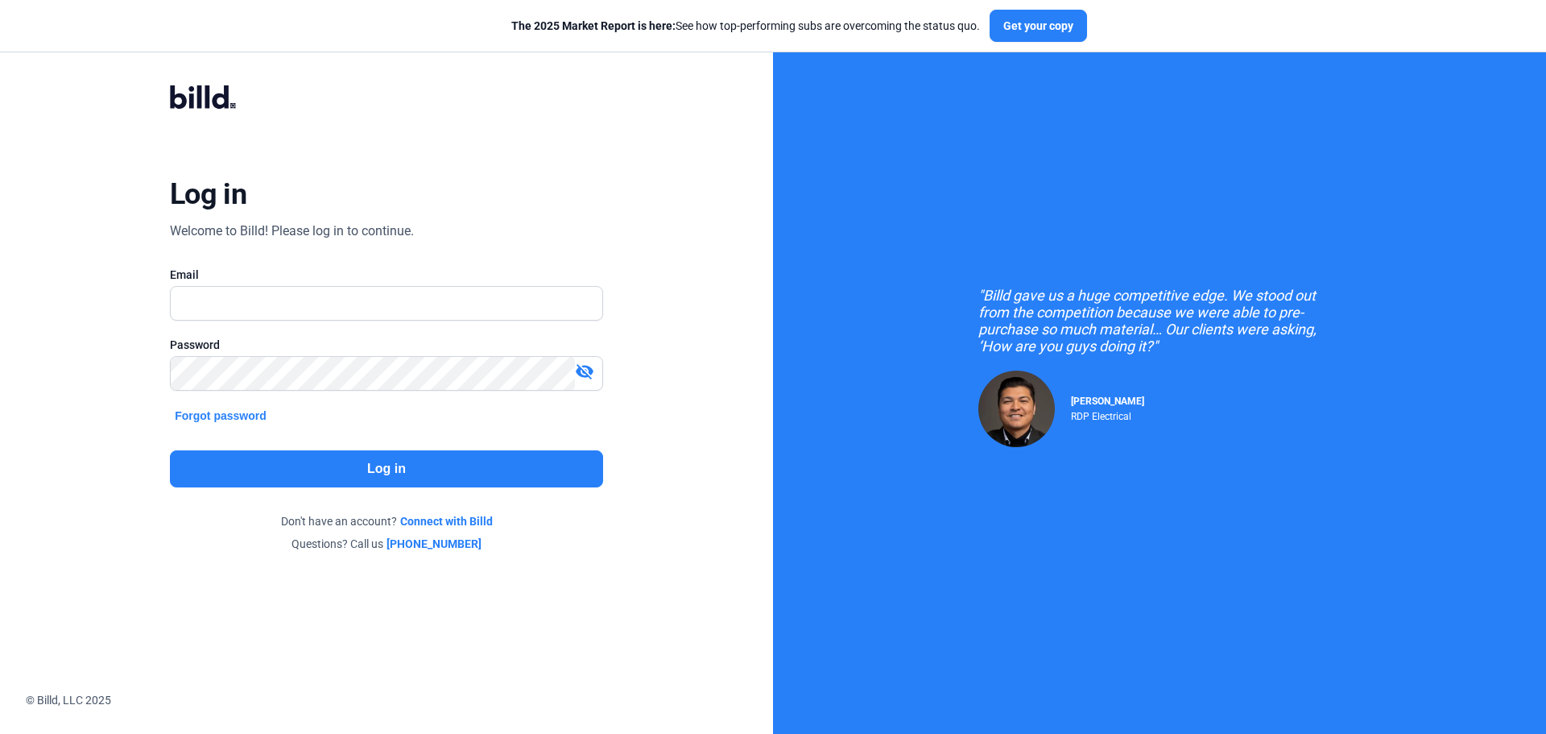 The width and height of the screenshot is (1546, 734). What do you see at coordinates (387, 469) in the screenshot?
I see `button: Log in` at bounding box center [387, 469].